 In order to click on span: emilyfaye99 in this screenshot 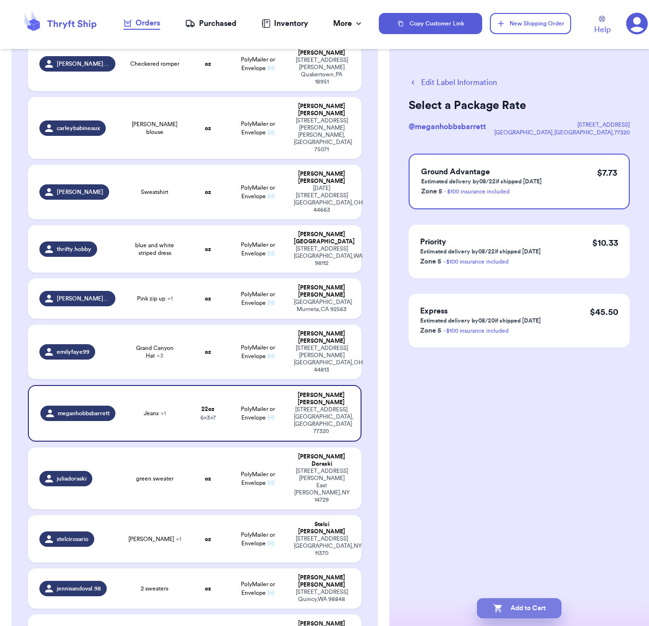, I will do `click(73, 352)`.